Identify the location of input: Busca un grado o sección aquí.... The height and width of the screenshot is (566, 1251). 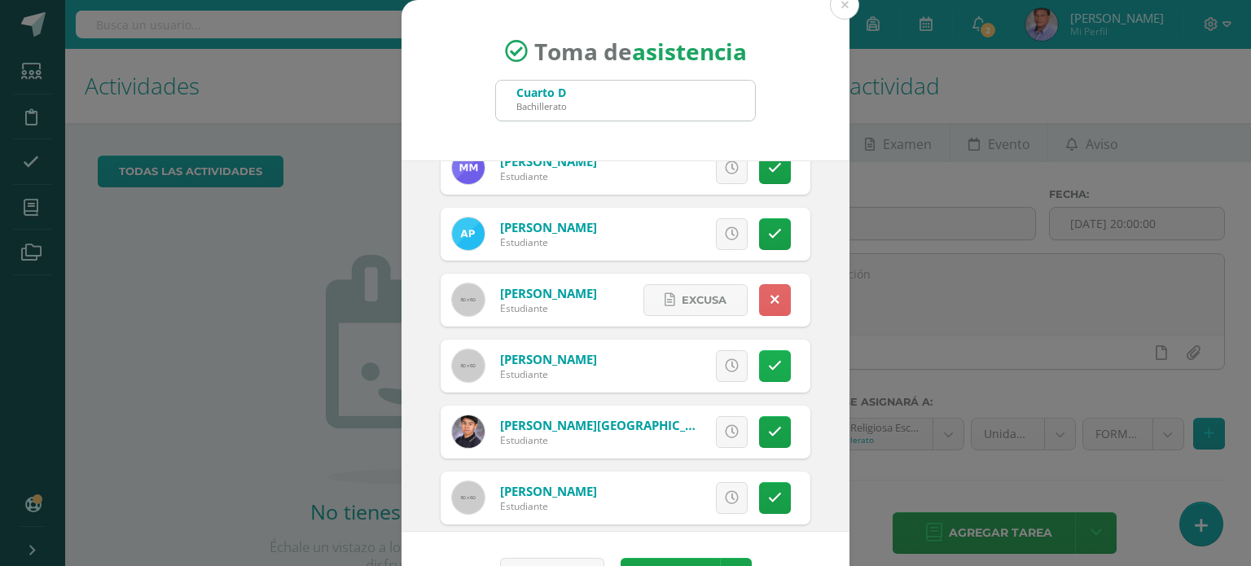
(626, 100).